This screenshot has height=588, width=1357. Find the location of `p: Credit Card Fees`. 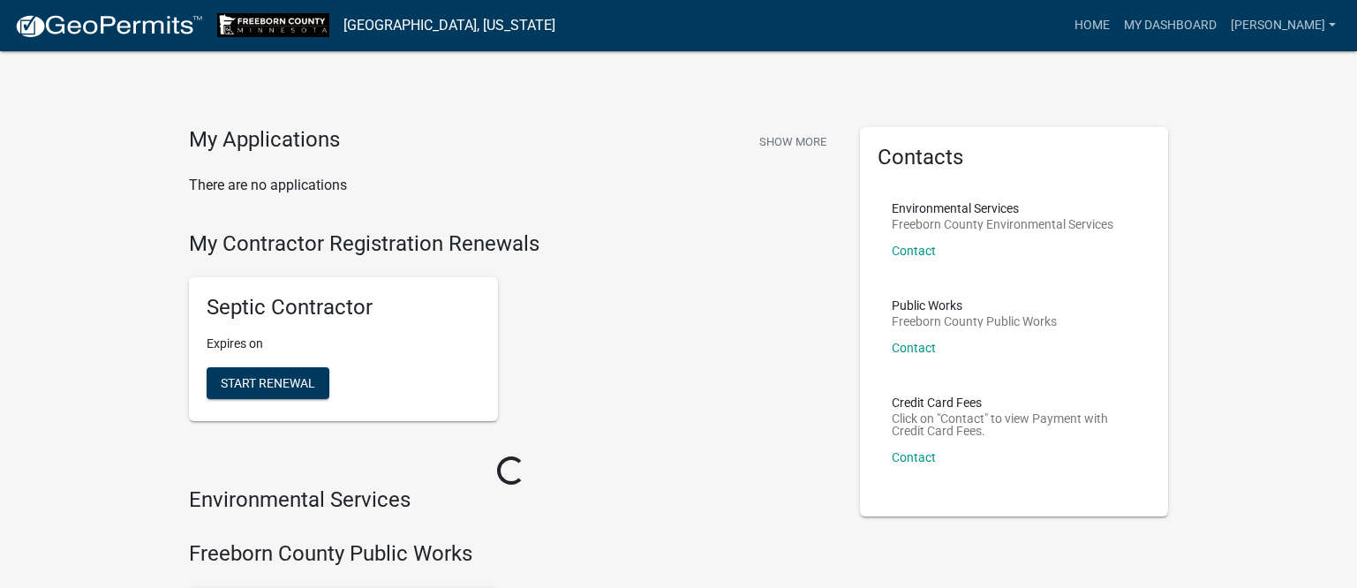

p: Credit Card Fees is located at coordinates (1015, 403).